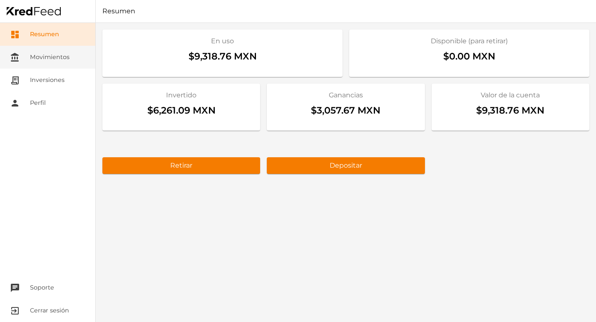  Describe the element at coordinates (15, 288) in the screenshot. I see `i: chat` at that location.